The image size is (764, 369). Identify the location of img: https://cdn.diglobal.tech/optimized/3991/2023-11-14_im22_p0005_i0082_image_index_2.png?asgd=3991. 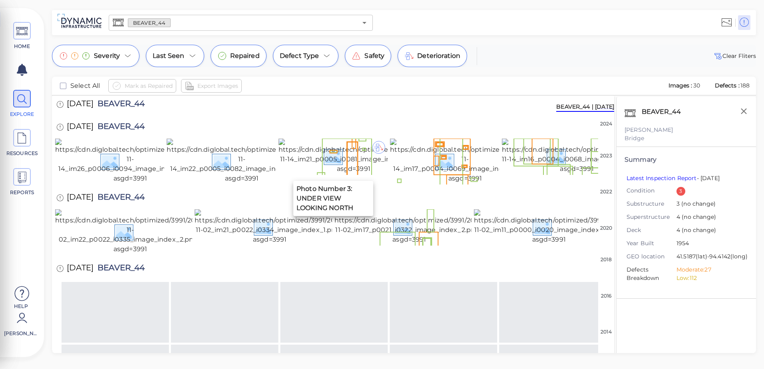
(242, 161).